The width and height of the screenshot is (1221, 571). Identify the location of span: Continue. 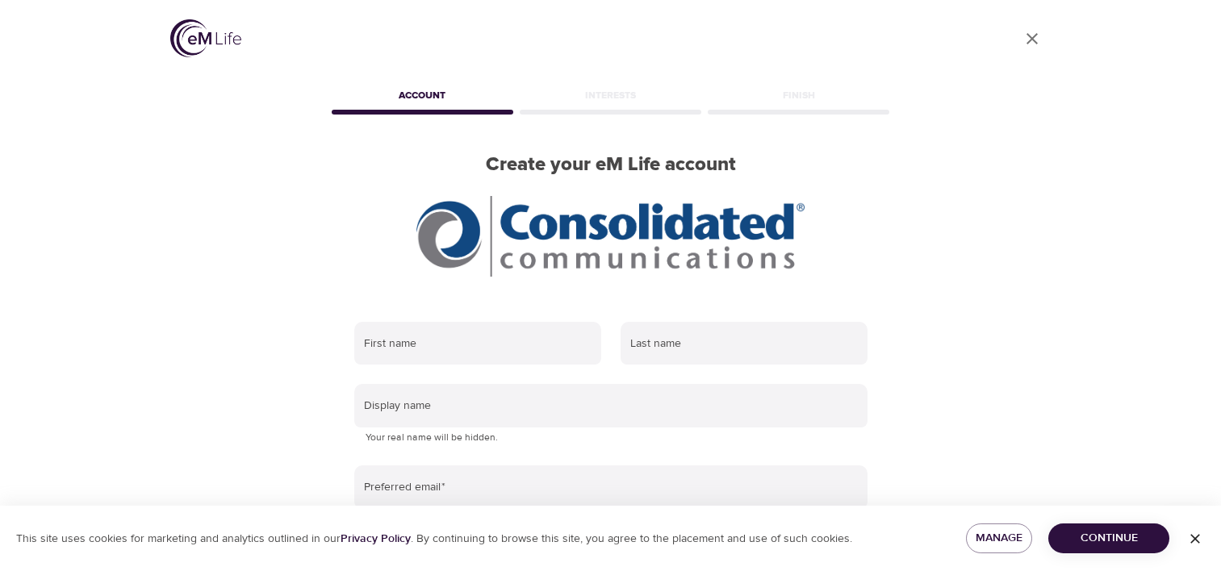
(1109, 538).